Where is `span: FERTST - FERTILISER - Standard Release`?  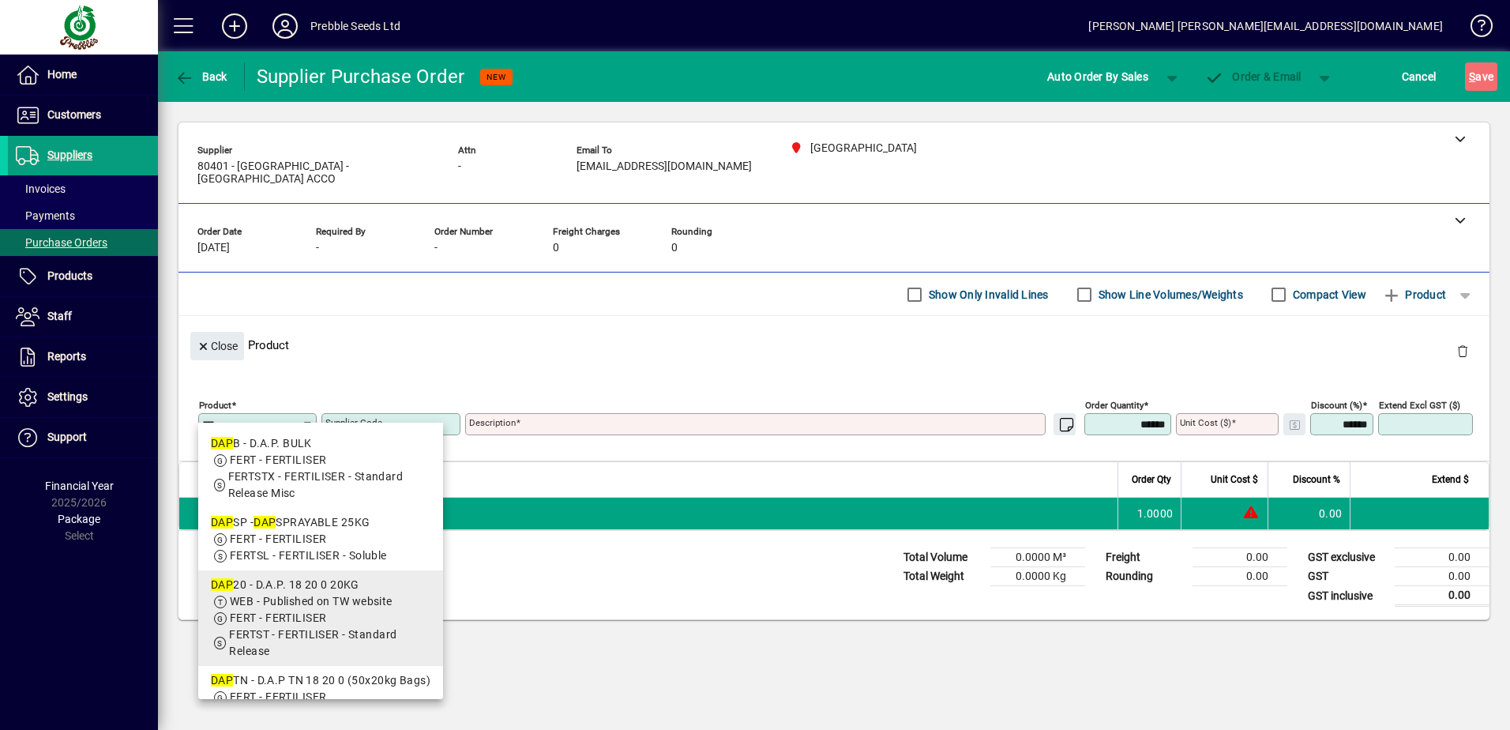
span: FERTST - FERTILISER - Standard Release is located at coordinates (313, 642).